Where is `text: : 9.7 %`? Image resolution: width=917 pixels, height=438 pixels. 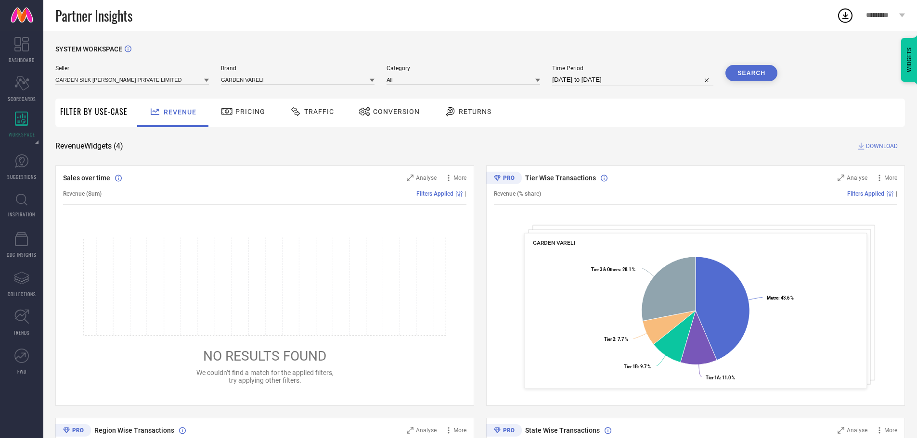
text: : 9.7 % is located at coordinates (637, 367).